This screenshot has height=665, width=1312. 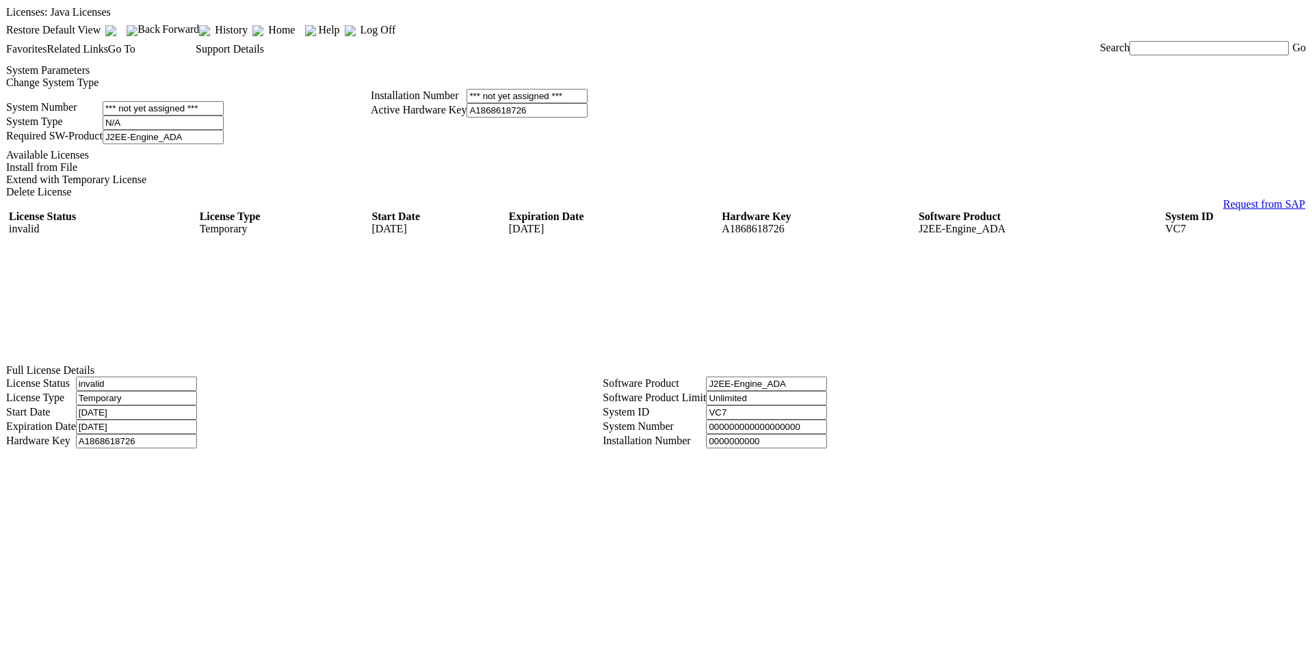 I want to click on span: Software Product Limit, so click(x=654, y=397).